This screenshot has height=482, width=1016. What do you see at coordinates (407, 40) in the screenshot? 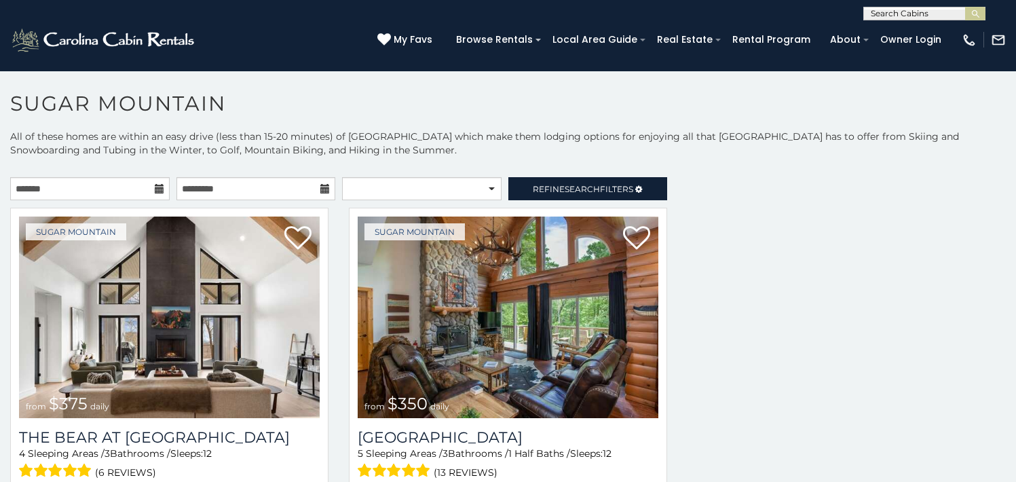
I see `a: My Favs` at bounding box center [407, 40].